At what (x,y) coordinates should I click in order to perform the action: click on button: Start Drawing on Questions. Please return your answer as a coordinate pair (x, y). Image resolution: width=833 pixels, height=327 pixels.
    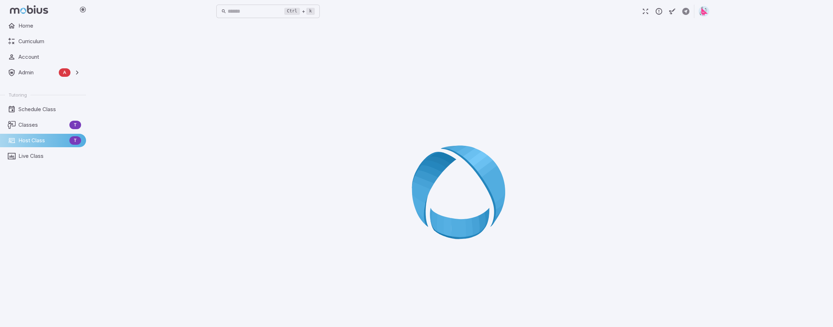
    Looking at the image, I should click on (672, 11).